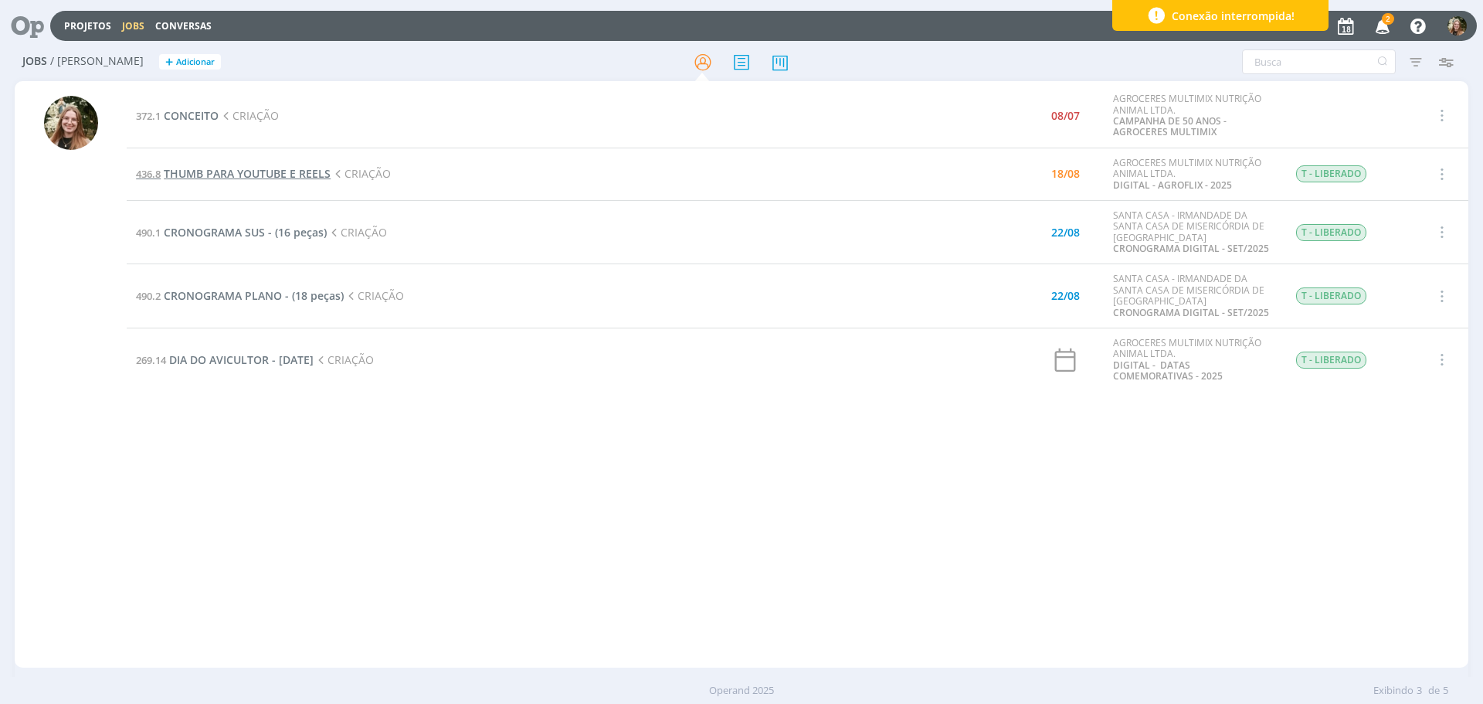  What do you see at coordinates (1381, 26) in the screenshot?
I see `button: 2` at bounding box center [1381, 26].